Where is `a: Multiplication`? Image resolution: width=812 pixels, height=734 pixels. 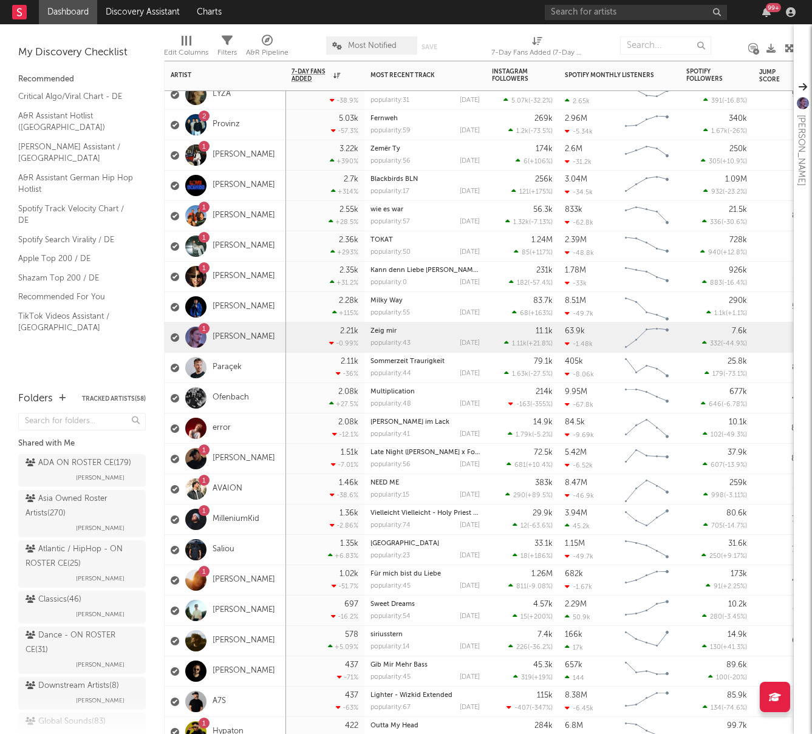 a: Multiplication is located at coordinates (392, 392).